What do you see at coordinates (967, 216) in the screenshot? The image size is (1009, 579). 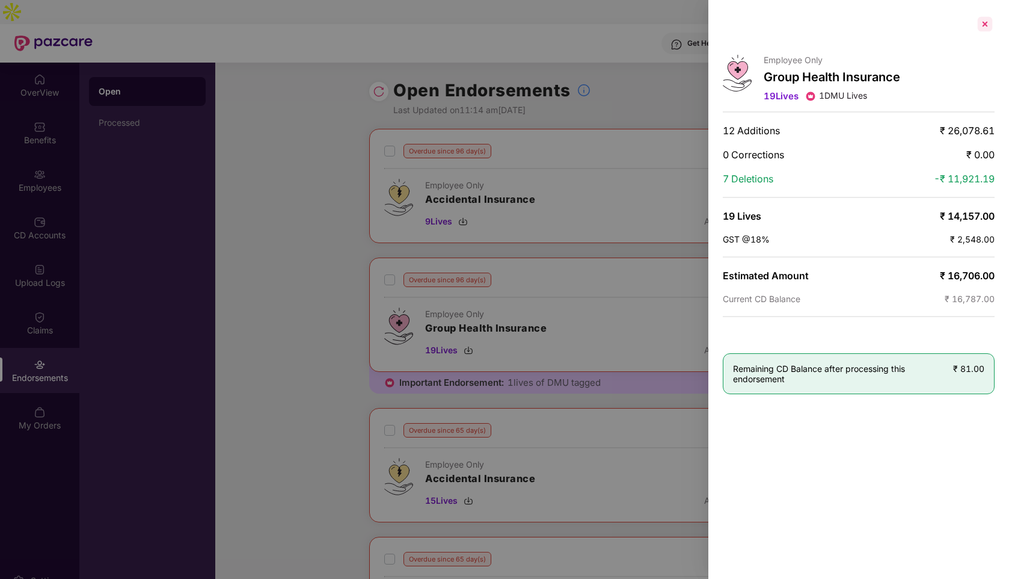 I see `span: ₹ 14,157.00` at bounding box center [967, 216].